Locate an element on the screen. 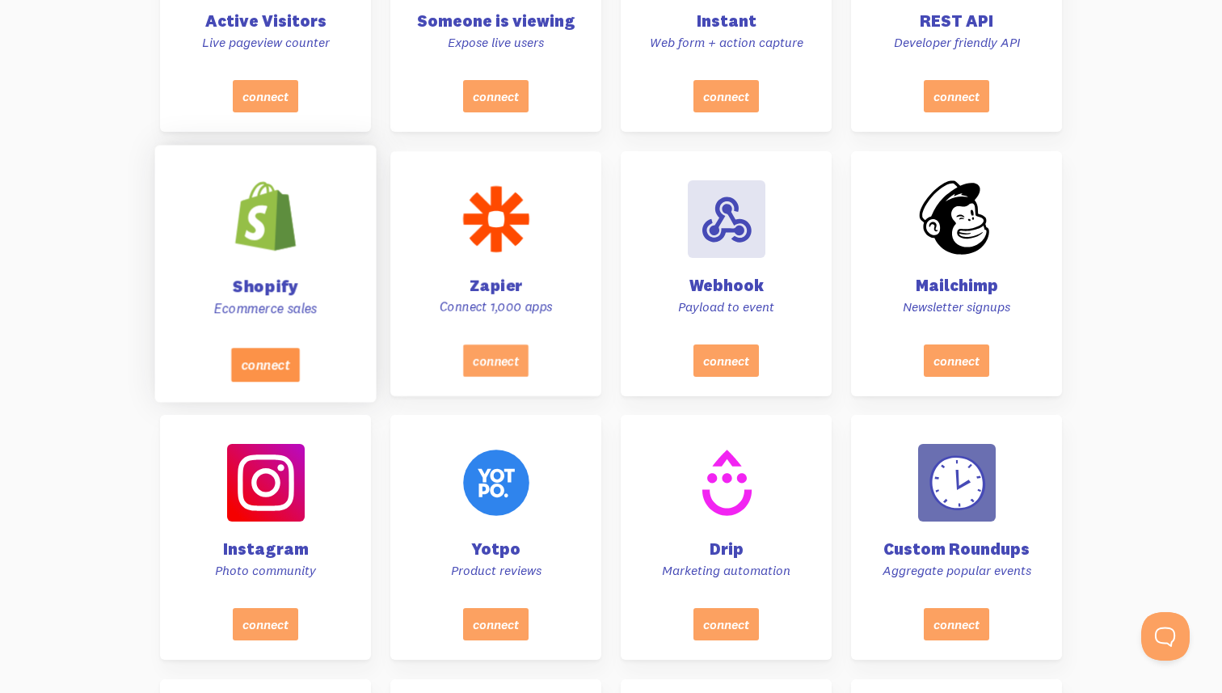 The height and width of the screenshot is (693, 1222). a: Mailchimp Newsletter signups connect is located at coordinates (956, 273).